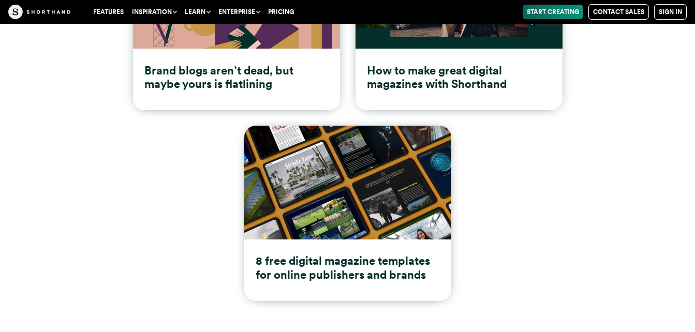 This screenshot has height=332, width=695. I want to click on a: Features, so click(108, 12).